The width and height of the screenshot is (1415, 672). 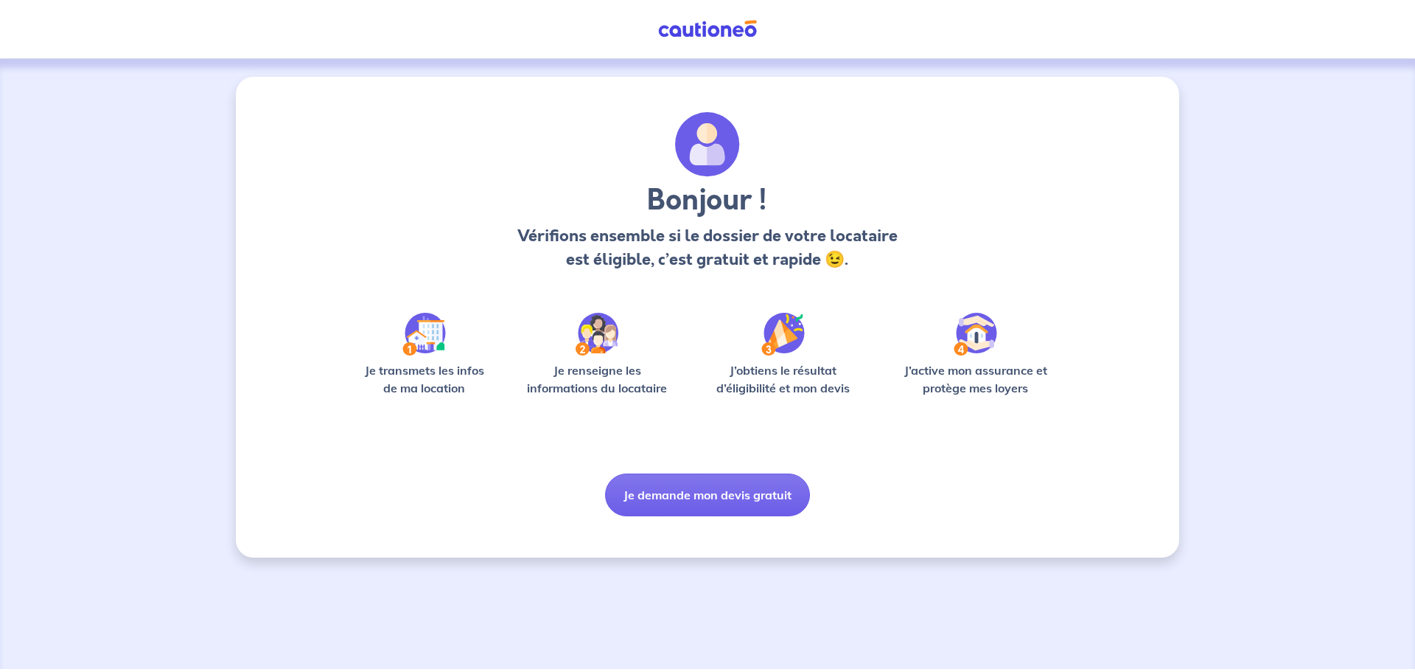 I want to click on p: J’active mon assurance et protège mes loyers, so click(x=975, y=379).